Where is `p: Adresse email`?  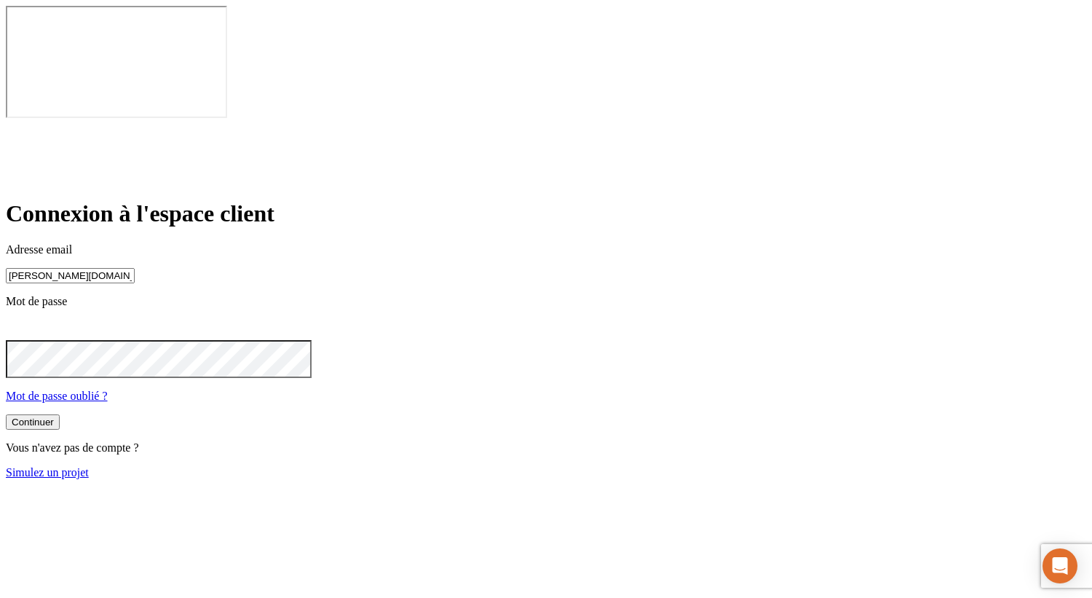 p: Adresse email is located at coordinates (546, 250).